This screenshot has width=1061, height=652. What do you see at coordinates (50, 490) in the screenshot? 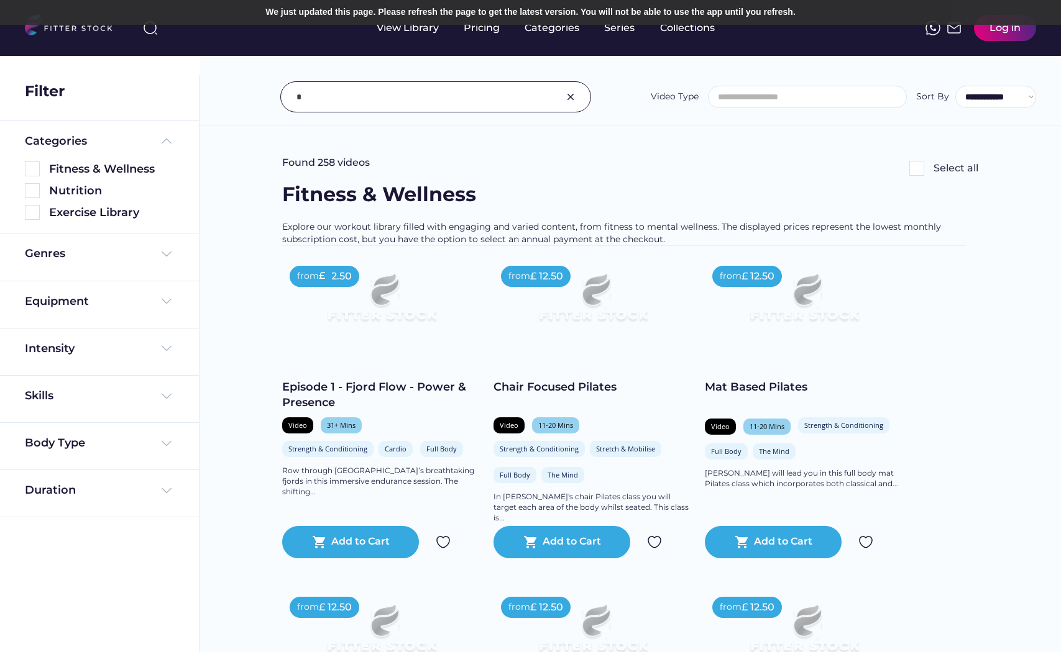
I see `div: Duration` at bounding box center [50, 490].